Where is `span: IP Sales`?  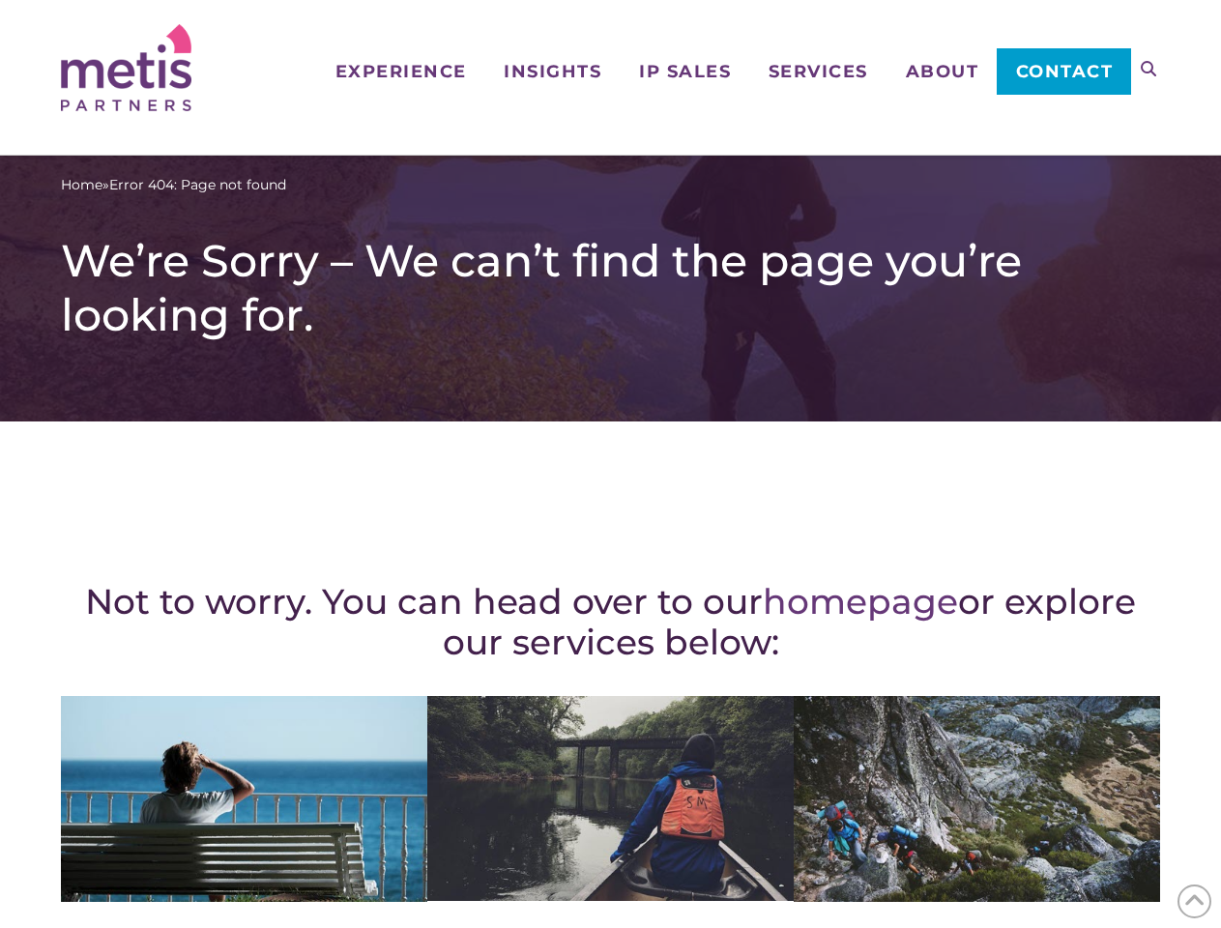
span: IP Sales is located at coordinates (684, 72).